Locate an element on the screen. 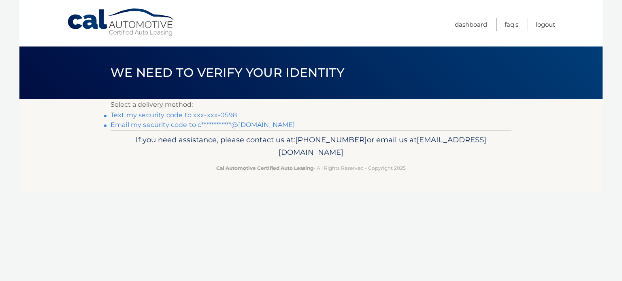  a: Dashboard is located at coordinates (471, 24).